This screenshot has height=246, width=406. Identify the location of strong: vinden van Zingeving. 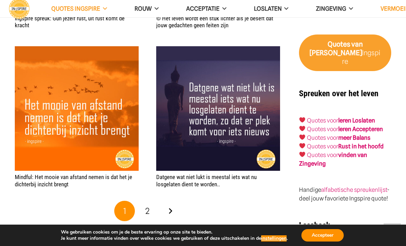
(333, 159).